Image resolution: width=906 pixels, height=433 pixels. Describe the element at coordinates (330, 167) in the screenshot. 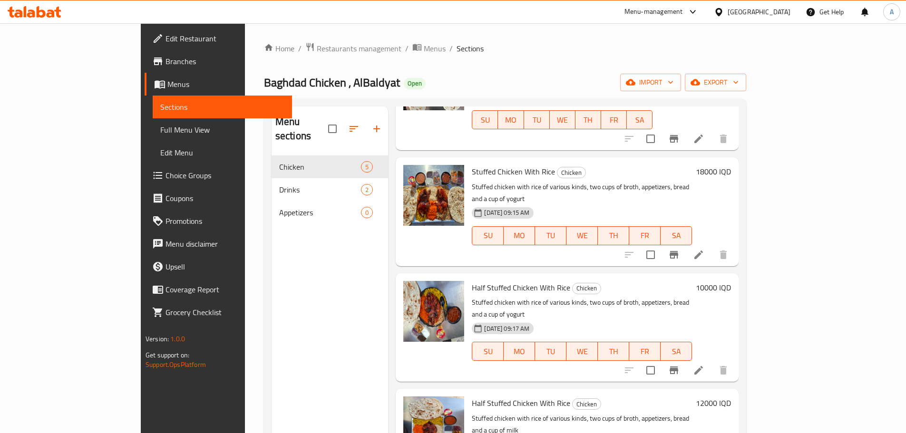

I see `div: Chicken5` at that location.